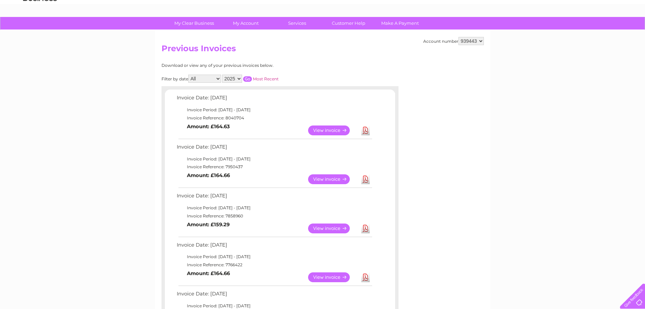 The image size is (645, 309). Describe the element at coordinates (550, 31) in the screenshot. I see `a: Energy` at that location.